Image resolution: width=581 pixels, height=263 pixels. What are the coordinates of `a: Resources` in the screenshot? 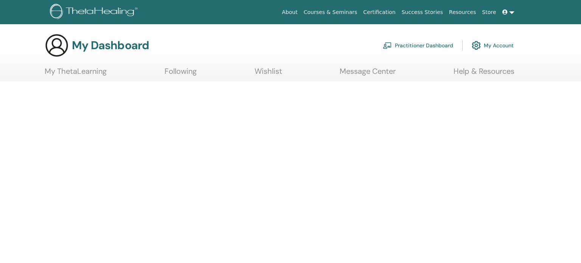 It's located at (462, 12).